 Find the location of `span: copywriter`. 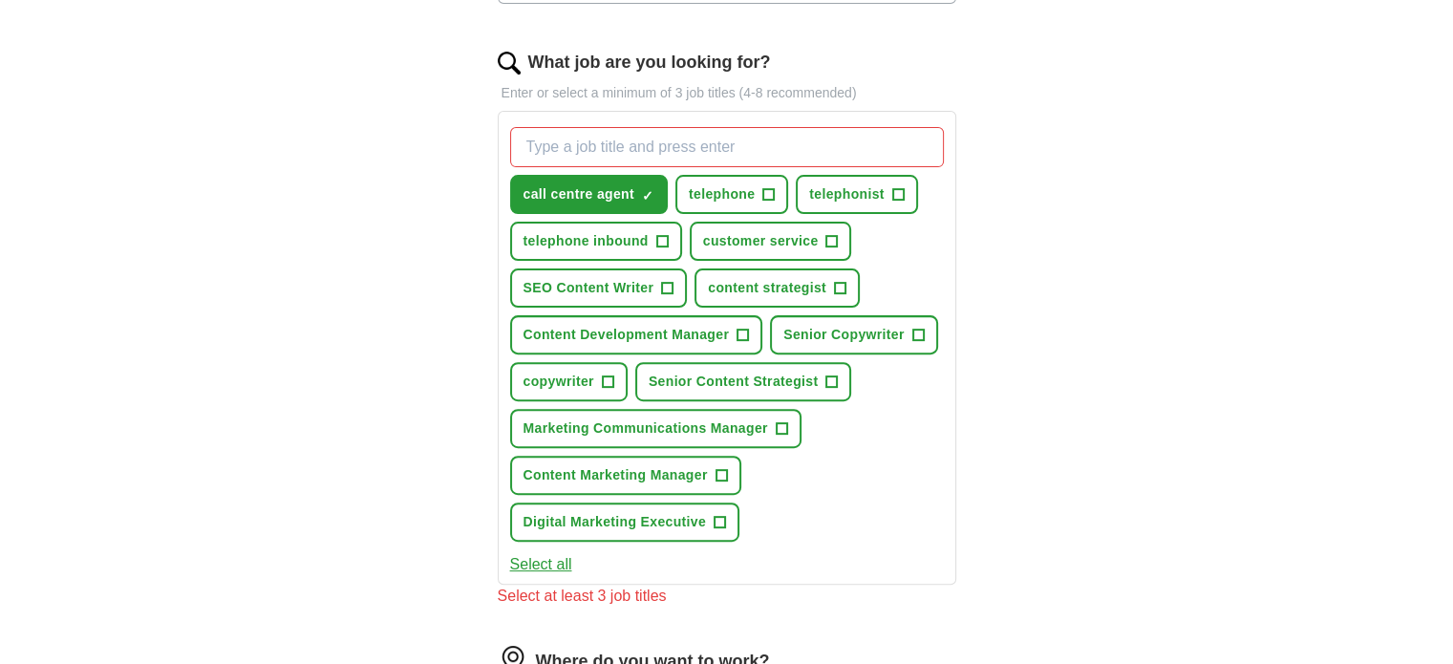

span: copywriter is located at coordinates (559, 381).